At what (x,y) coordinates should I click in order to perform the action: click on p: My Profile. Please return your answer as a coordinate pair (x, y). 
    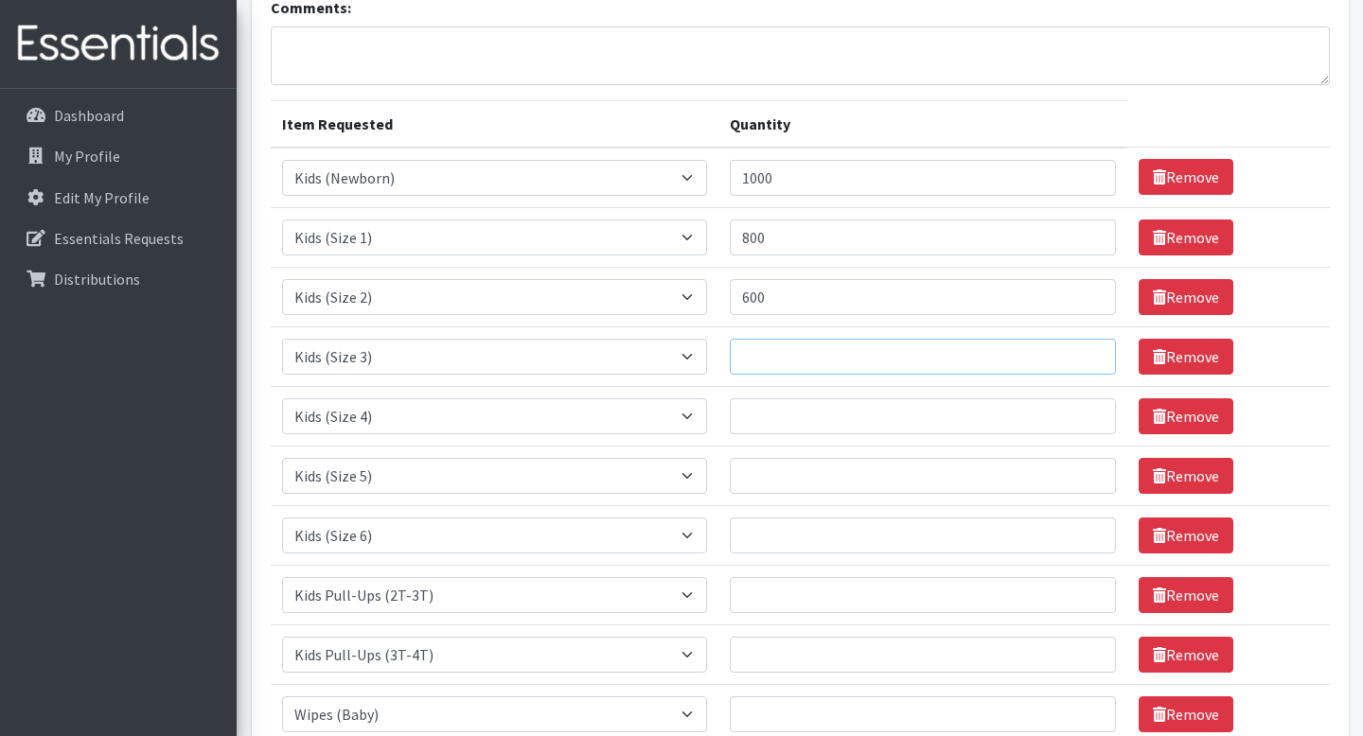
    Looking at the image, I should click on (87, 156).